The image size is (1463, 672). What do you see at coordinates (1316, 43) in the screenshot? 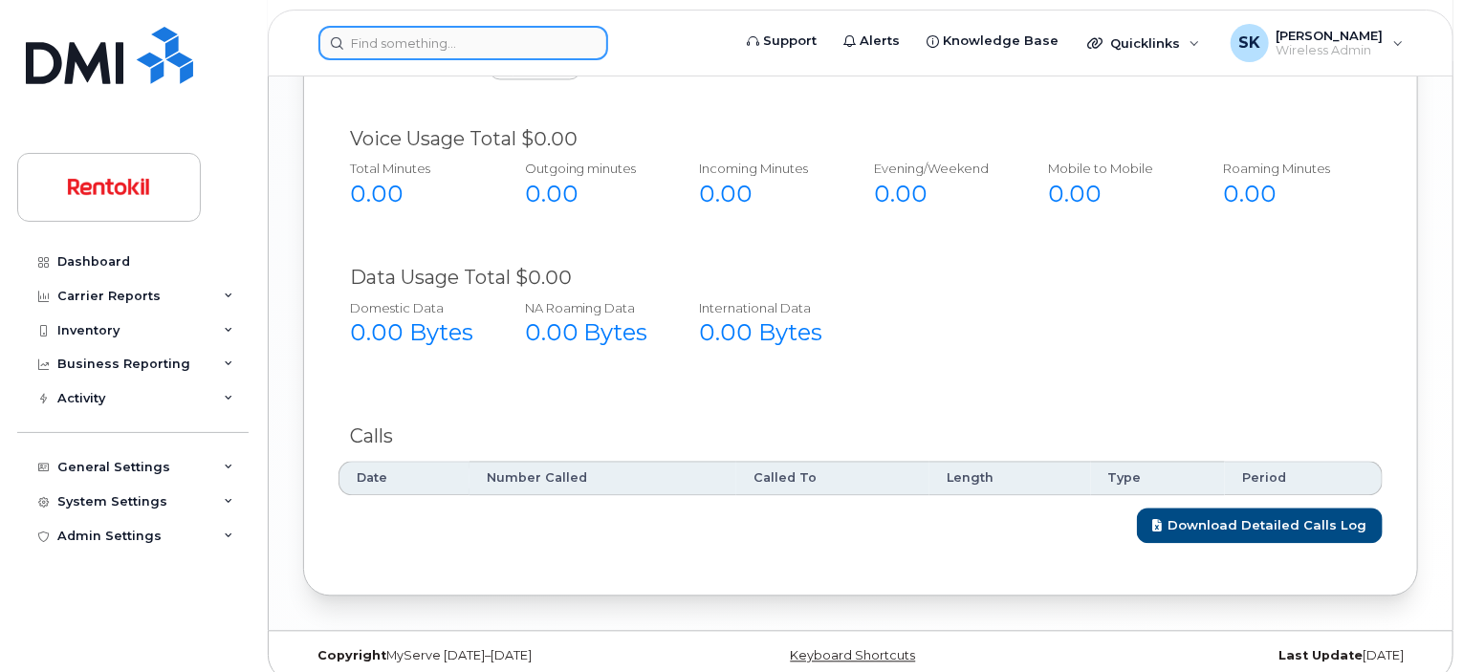
I see `div: Sandra Knight` at bounding box center [1316, 43].